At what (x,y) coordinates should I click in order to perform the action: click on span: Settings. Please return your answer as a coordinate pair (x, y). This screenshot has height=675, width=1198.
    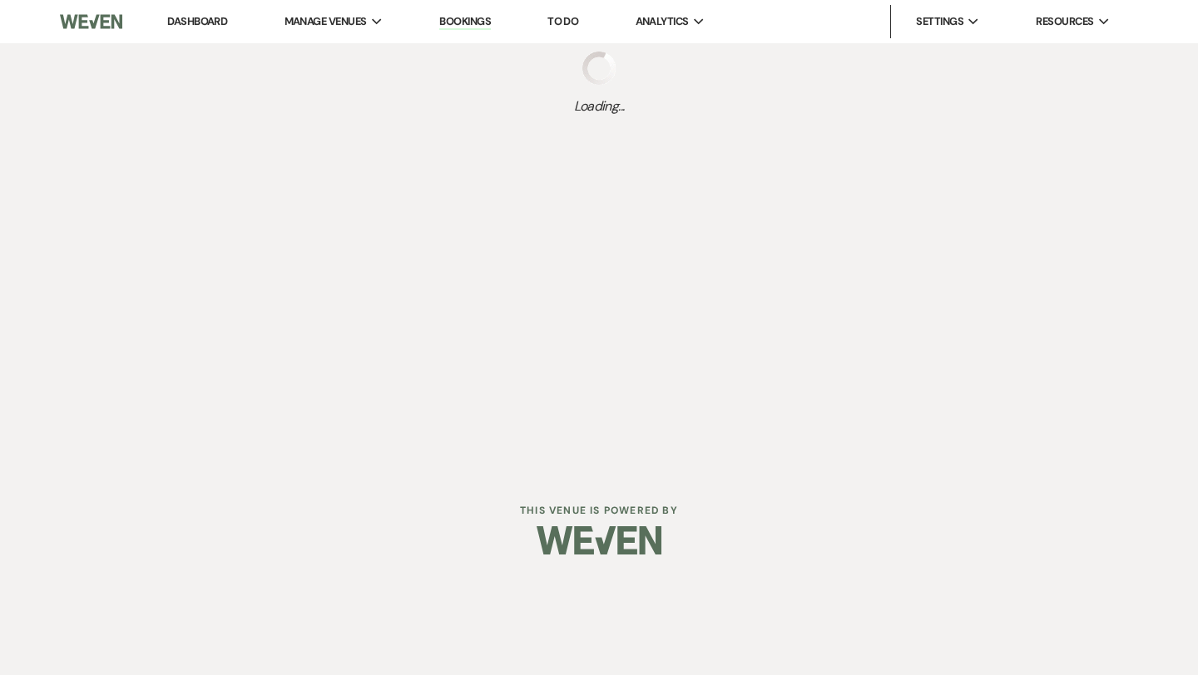
    Looking at the image, I should click on (939, 22).